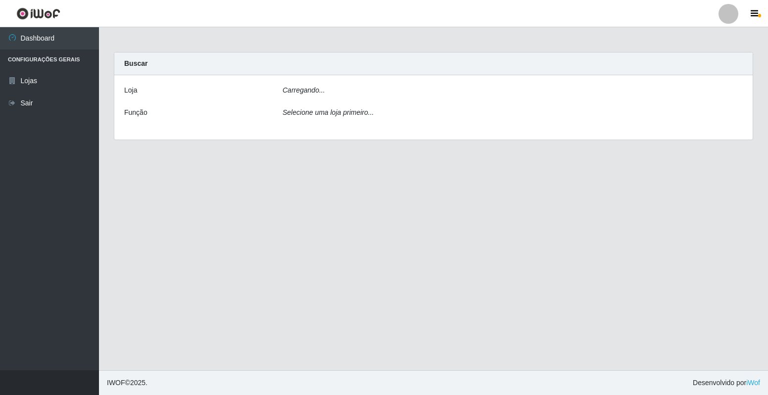 Image resolution: width=768 pixels, height=395 pixels. What do you see at coordinates (127, 382) in the screenshot?
I see `span: © 2025 .` at bounding box center [127, 382].